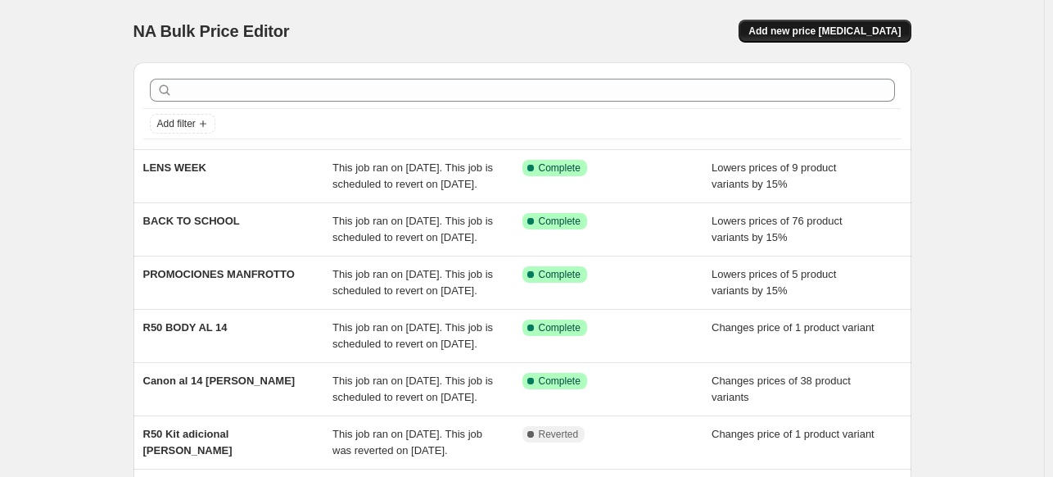 Image resolution: width=1053 pixels, height=477 pixels. Describe the element at coordinates (559, 434) in the screenshot. I see `span: Reverted` at that location.